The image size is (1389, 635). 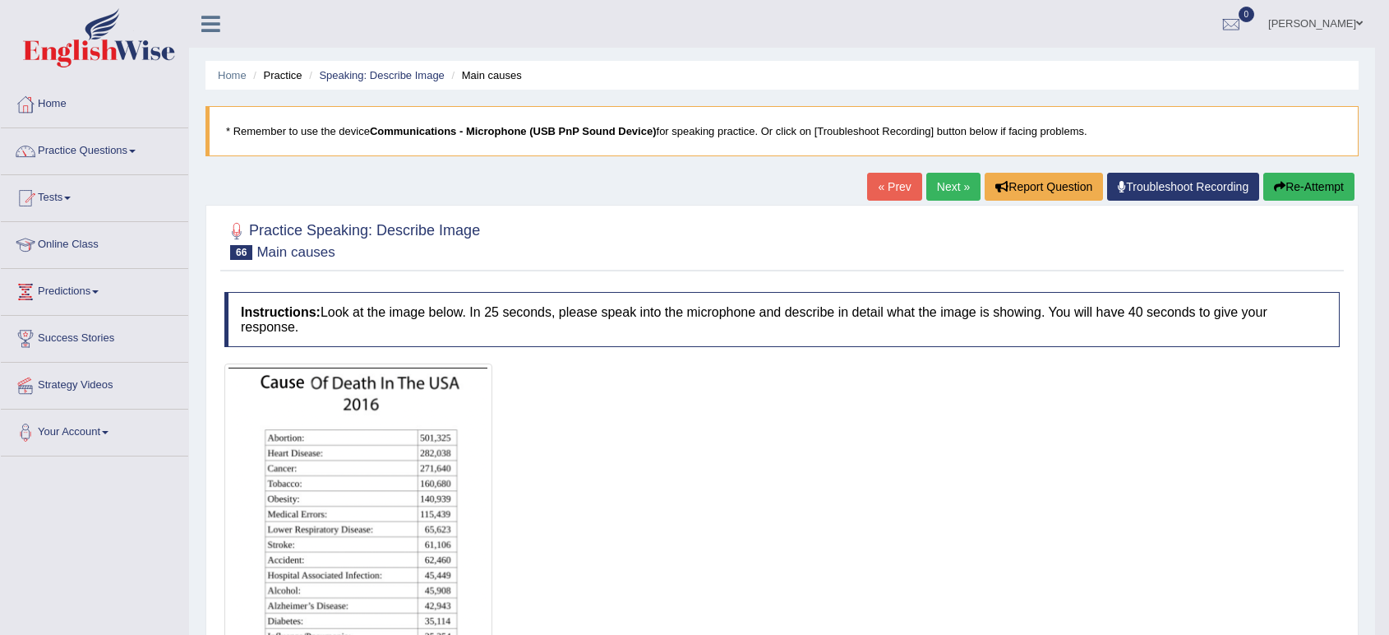 I want to click on b: Instructions:, so click(x=280, y=312).